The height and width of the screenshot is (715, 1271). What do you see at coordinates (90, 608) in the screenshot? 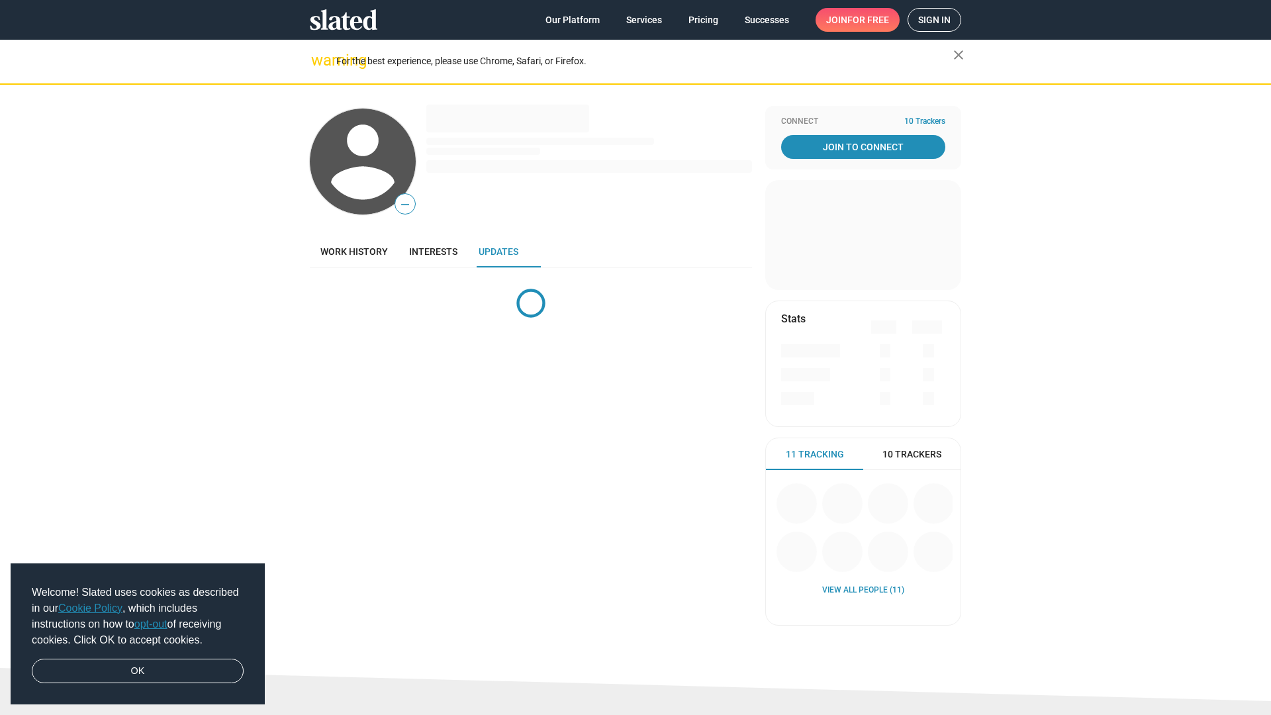
I see `a: Cookie Policy` at bounding box center [90, 608].